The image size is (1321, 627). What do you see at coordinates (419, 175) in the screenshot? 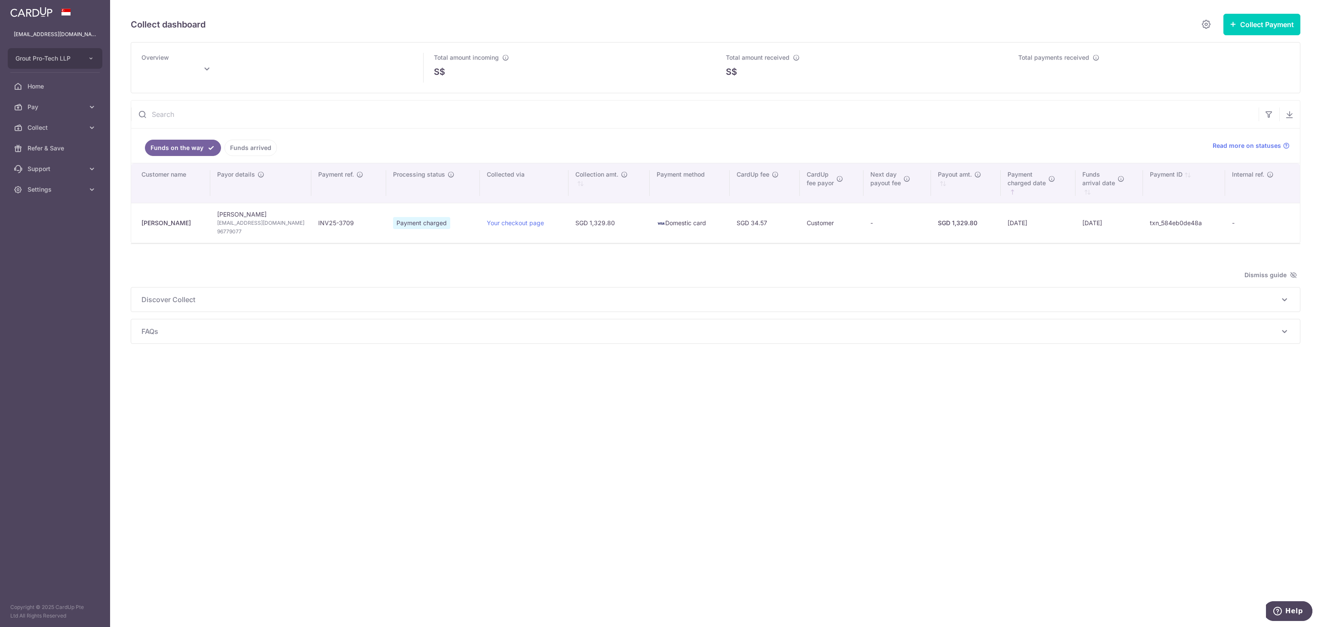
I see `span: Processing status` at bounding box center [419, 175].